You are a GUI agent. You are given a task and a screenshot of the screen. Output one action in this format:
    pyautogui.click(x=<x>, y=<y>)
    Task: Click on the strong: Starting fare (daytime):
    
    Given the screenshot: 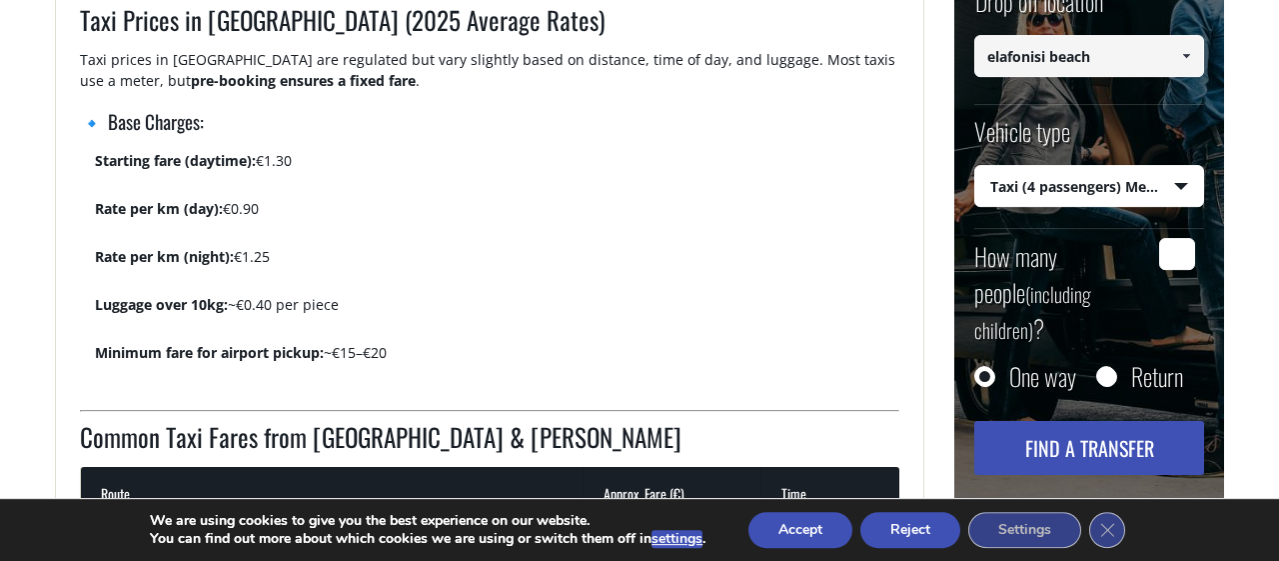 What is the action you would take?
    pyautogui.click(x=175, y=160)
    